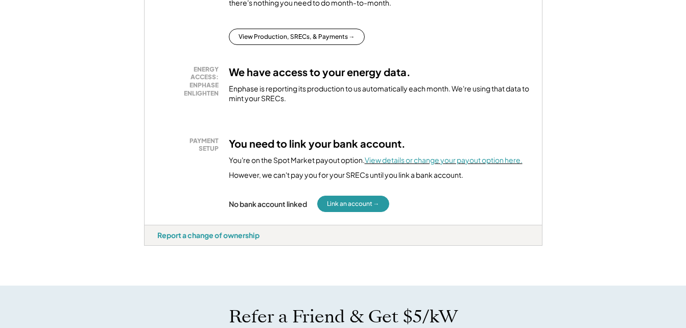  What do you see at coordinates (346, 175) in the screenshot?
I see `div: However, we can't pay you for your SRECs until you link a bank account.` at bounding box center [346, 175].